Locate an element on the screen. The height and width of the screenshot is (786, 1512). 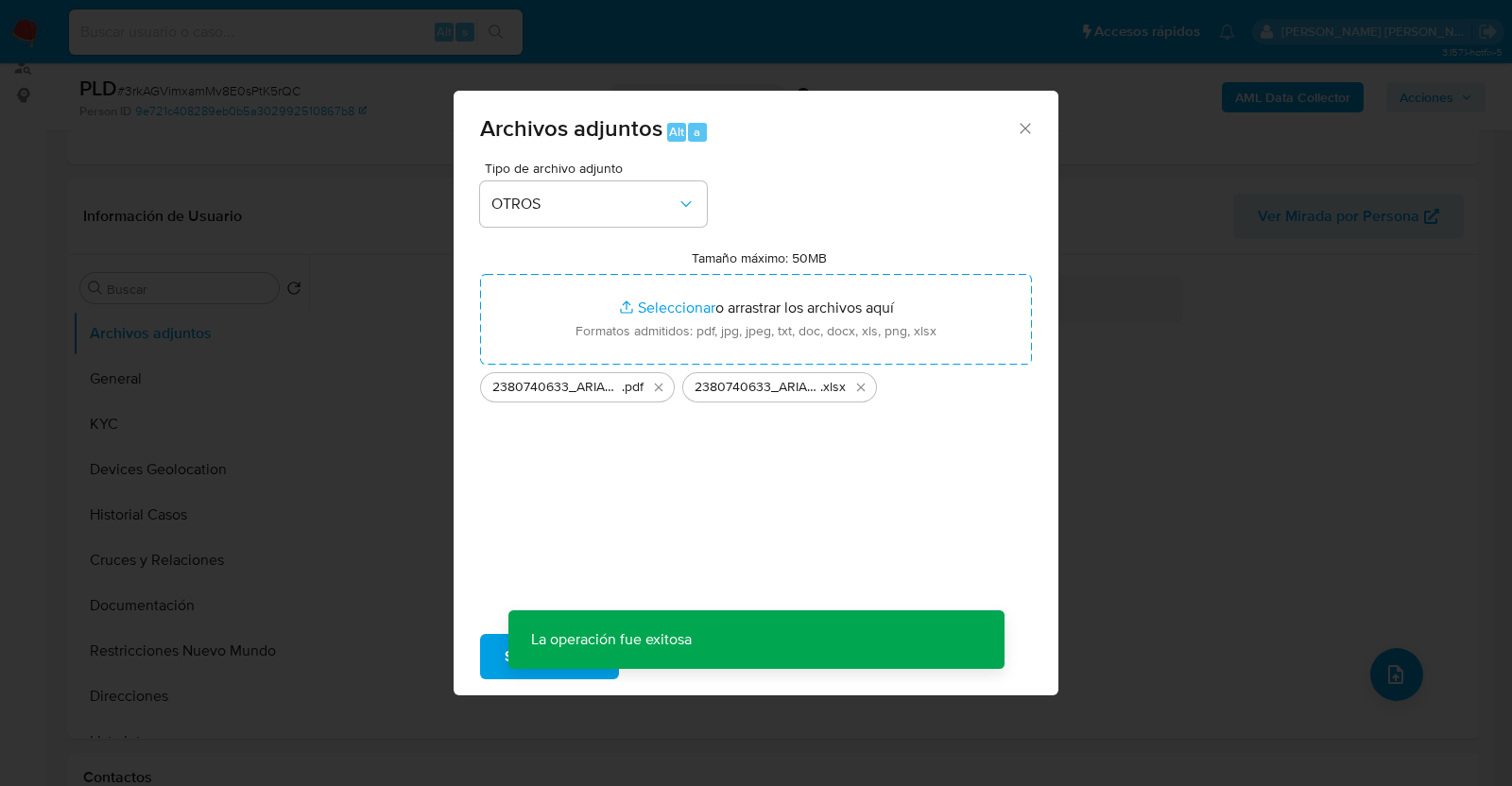
span: Tipo de archivo adjunto is located at coordinates (599, 168).